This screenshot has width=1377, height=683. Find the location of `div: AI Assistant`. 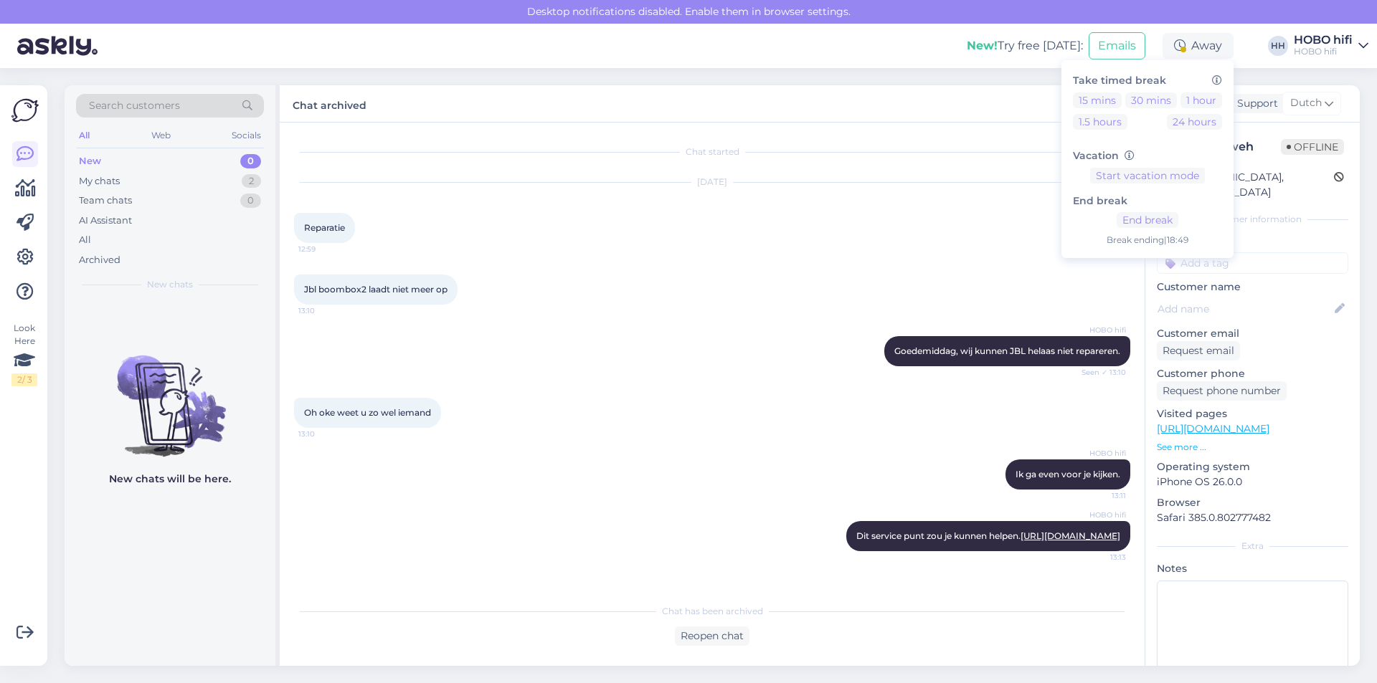

div: AI Assistant is located at coordinates (105, 221).